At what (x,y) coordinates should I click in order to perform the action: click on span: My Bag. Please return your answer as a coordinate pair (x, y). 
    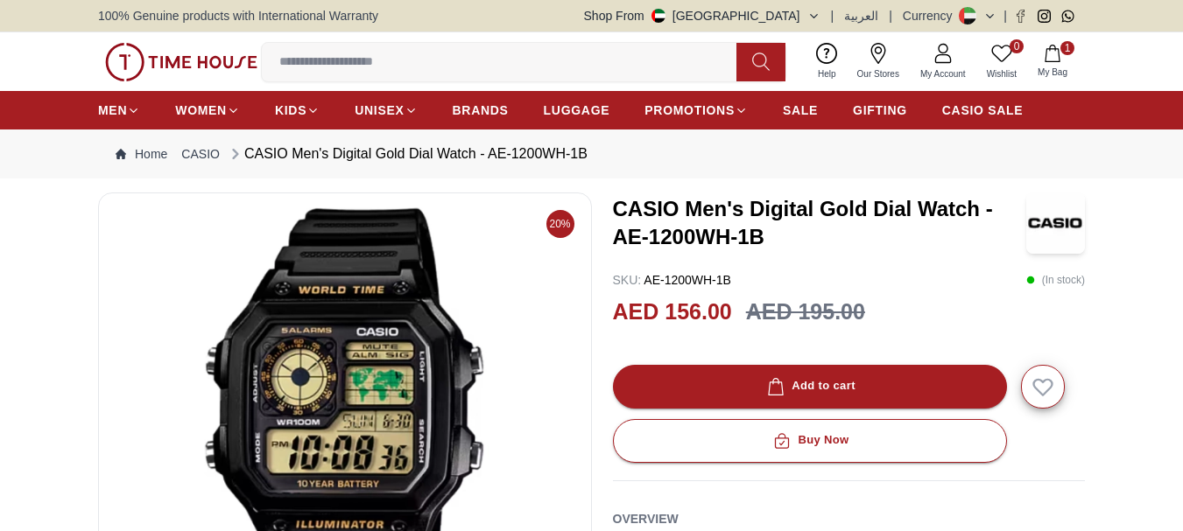
    Looking at the image, I should click on (1052, 72).